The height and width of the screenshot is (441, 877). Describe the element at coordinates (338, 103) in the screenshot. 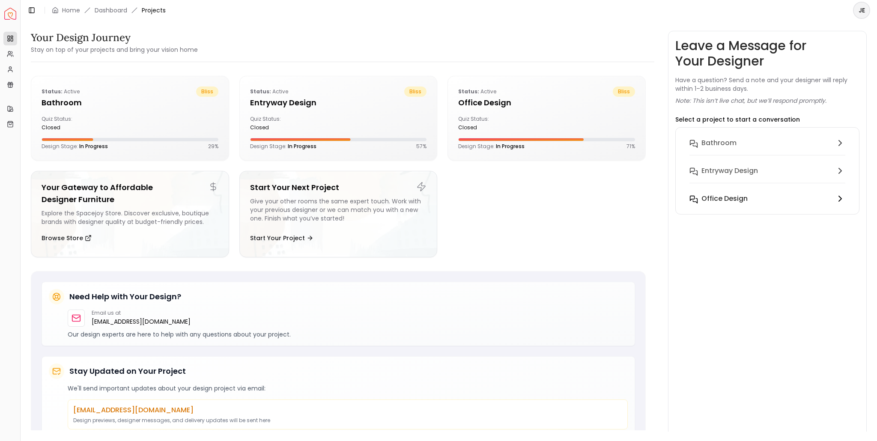

I see `h5: entryway design` at that location.